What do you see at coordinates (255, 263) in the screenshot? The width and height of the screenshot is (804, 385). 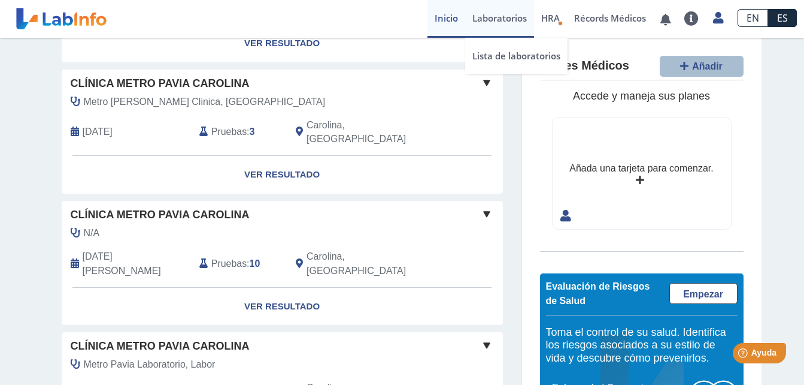 I see `b: 10` at bounding box center [255, 263].